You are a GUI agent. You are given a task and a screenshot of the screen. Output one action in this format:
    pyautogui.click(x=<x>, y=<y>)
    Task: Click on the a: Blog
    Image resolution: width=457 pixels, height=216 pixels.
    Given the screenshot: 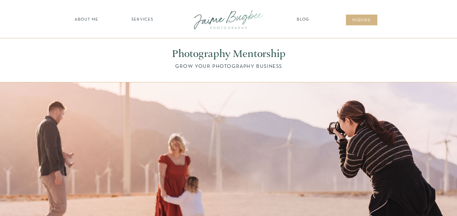 What is the action you would take?
    pyautogui.click(x=303, y=20)
    